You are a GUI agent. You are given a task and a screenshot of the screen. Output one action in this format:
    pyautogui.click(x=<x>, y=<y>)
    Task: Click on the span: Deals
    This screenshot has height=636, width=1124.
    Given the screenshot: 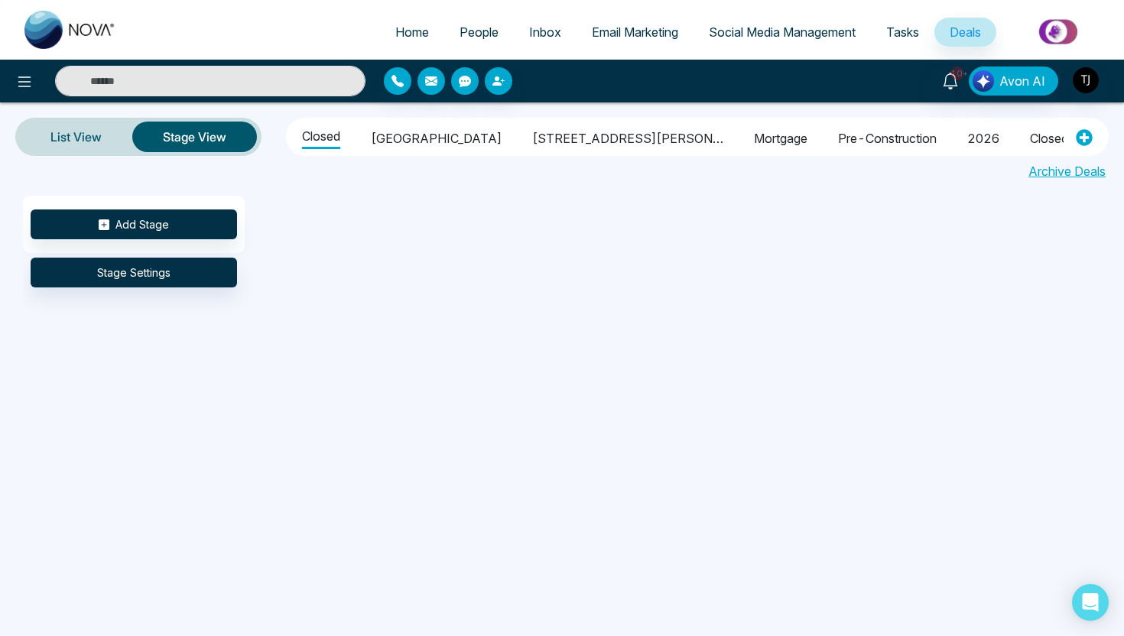 What is the action you would take?
    pyautogui.click(x=965, y=32)
    